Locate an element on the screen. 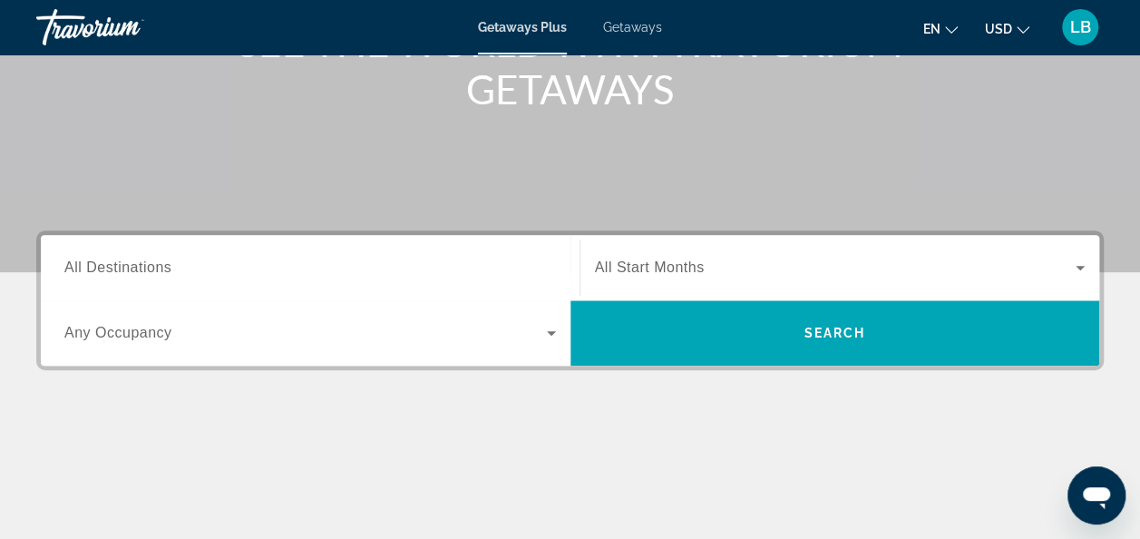 The height and width of the screenshot is (539, 1140). div: Search widget is located at coordinates (570, 300).